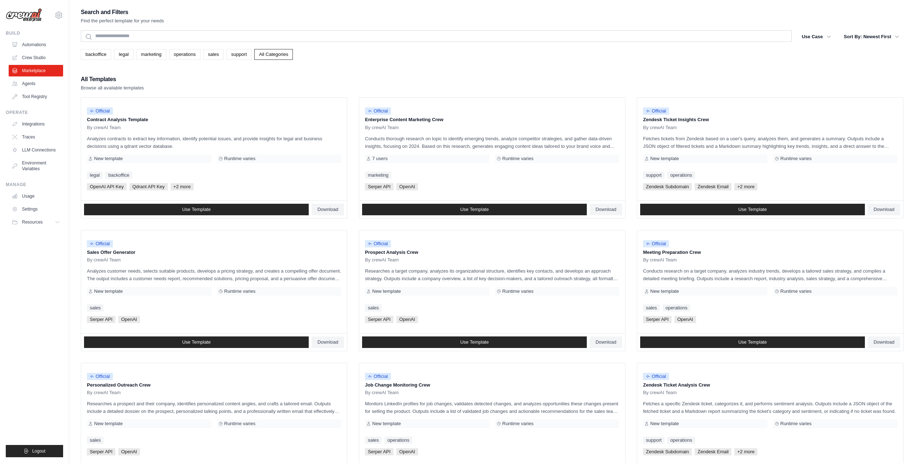 The width and height of the screenshot is (915, 463). I want to click on a: All Categories, so click(274, 54).